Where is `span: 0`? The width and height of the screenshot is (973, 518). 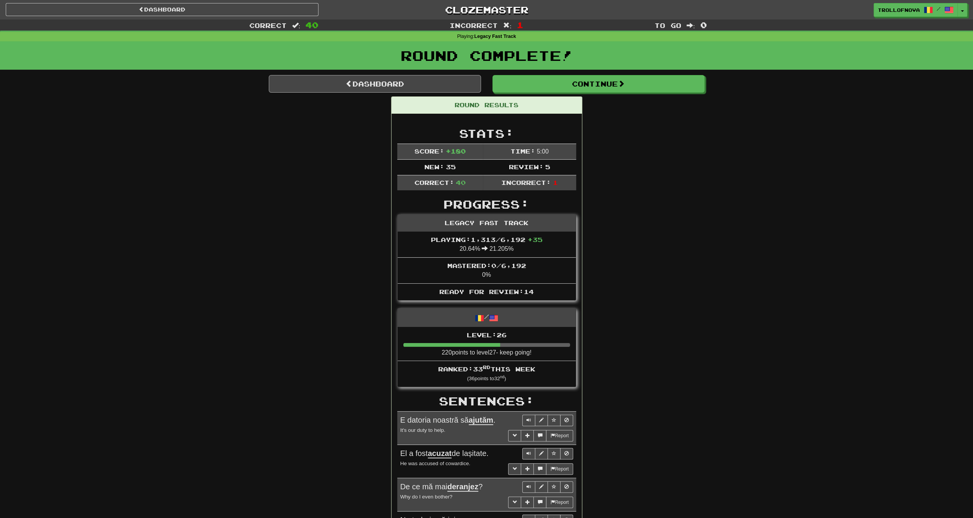 span: 0 is located at coordinates (703, 25).